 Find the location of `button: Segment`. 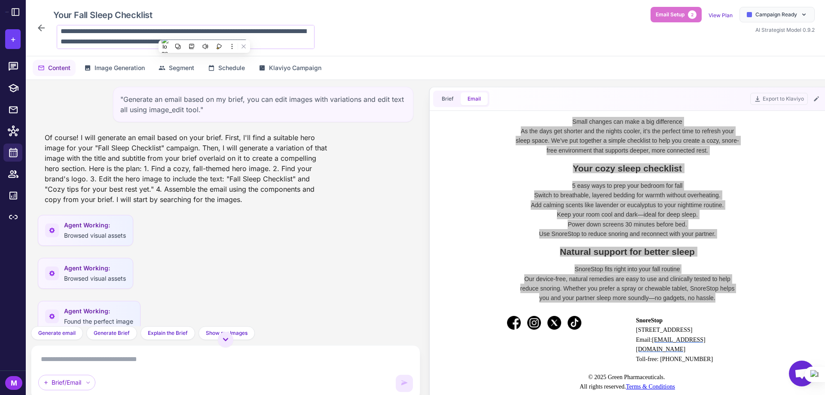

button: Segment is located at coordinates (176, 68).